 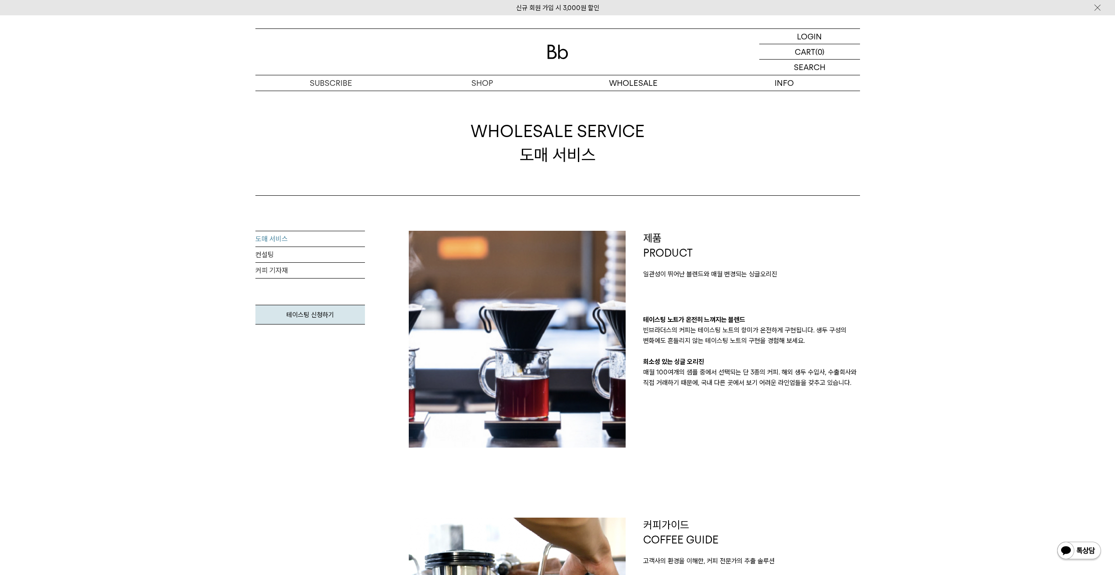 What do you see at coordinates (331, 83) in the screenshot?
I see `a: SUBSCRIBE` at bounding box center [331, 83].